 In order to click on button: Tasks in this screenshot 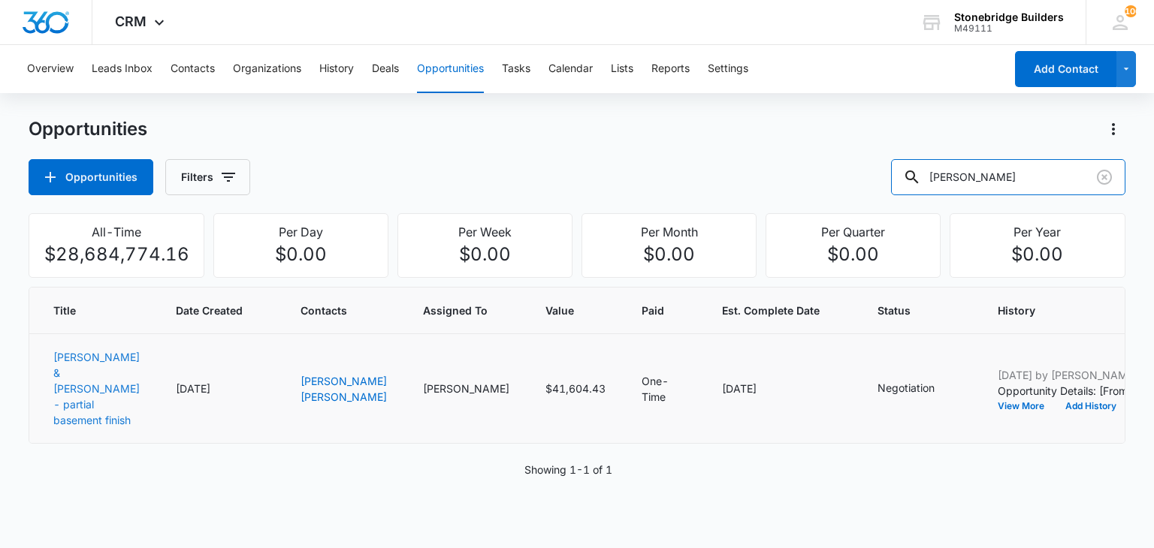, I will do `click(516, 69)`.